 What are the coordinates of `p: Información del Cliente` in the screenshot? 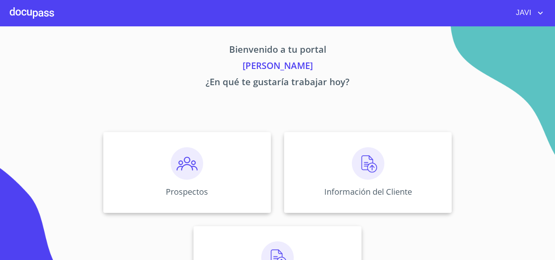 It's located at (368, 192).